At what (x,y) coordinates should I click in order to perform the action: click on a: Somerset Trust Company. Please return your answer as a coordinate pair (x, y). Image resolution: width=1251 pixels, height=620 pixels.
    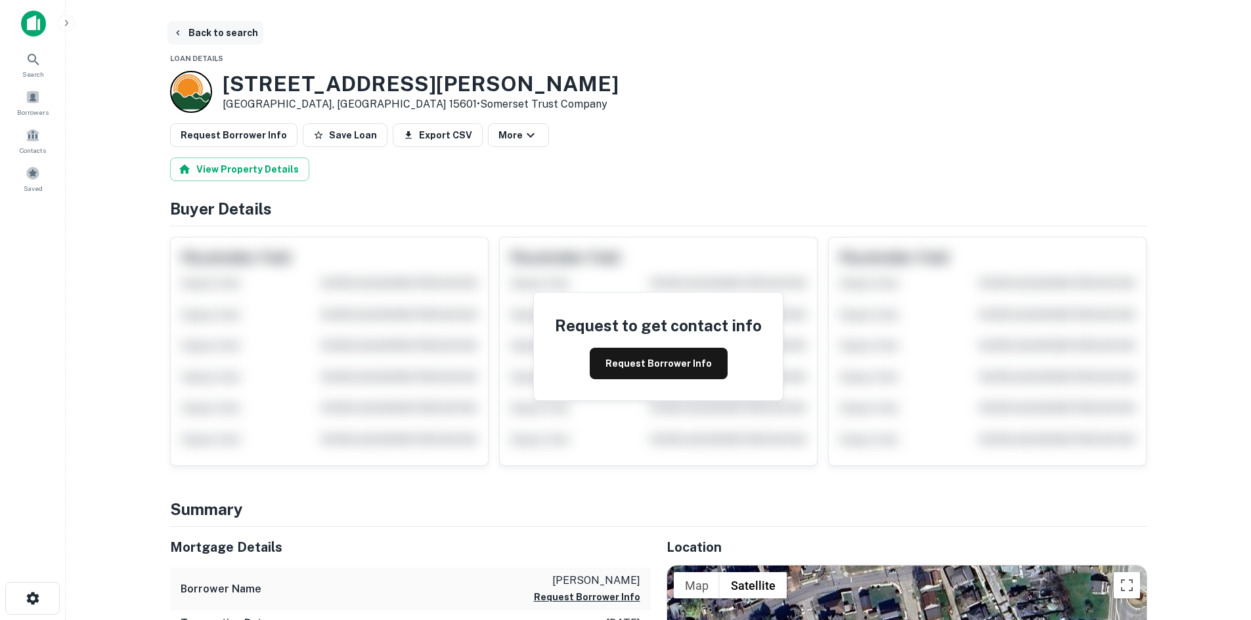
    Looking at the image, I should click on (544, 104).